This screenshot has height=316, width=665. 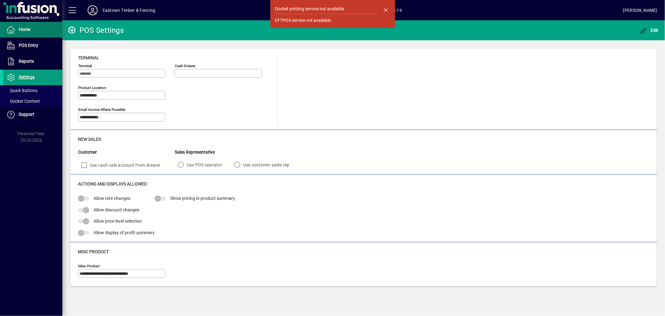 What do you see at coordinates (26, 61) in the screenshot?
I see `span: Reports` at bounding box center [26, 61].